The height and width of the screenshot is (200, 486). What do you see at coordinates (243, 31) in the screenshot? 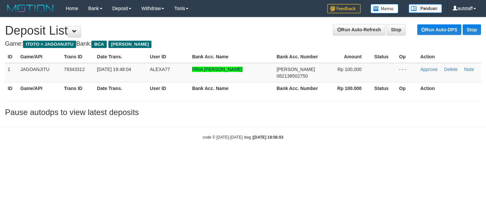
I see `h1: Deposit List` at bounding box center [243, 31].